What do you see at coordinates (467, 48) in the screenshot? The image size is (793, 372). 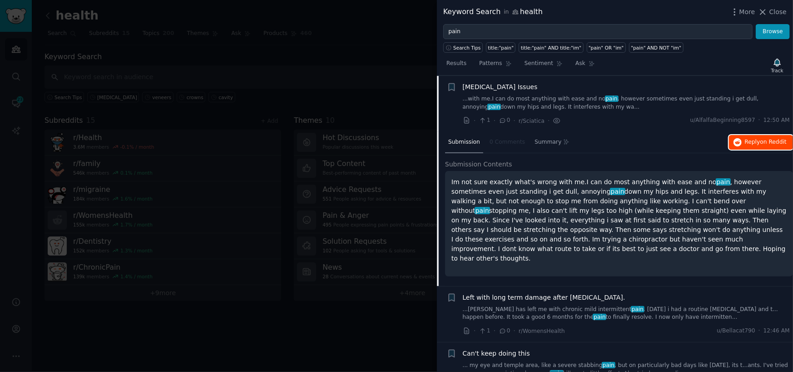 I see `span: Search Tips` at bounding box center [467, 48].